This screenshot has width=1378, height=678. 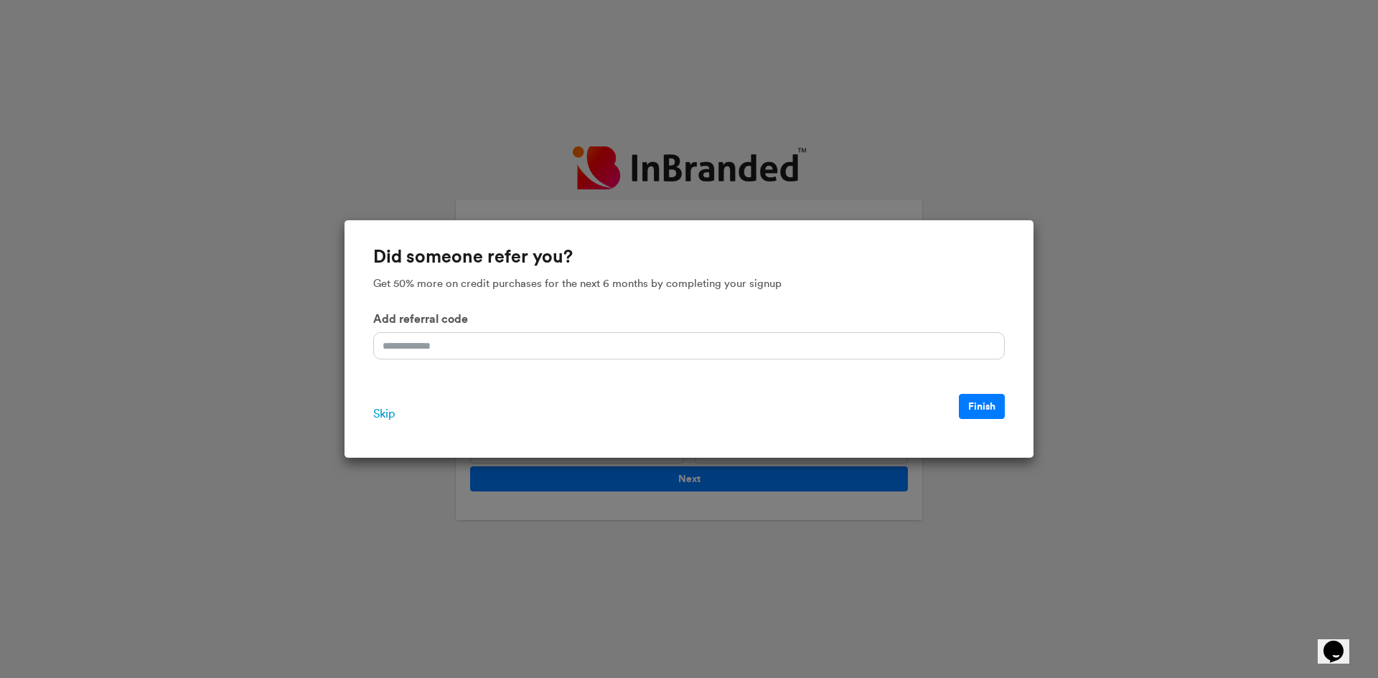 I want to click on button: Finish, so click(x=982, y=406).